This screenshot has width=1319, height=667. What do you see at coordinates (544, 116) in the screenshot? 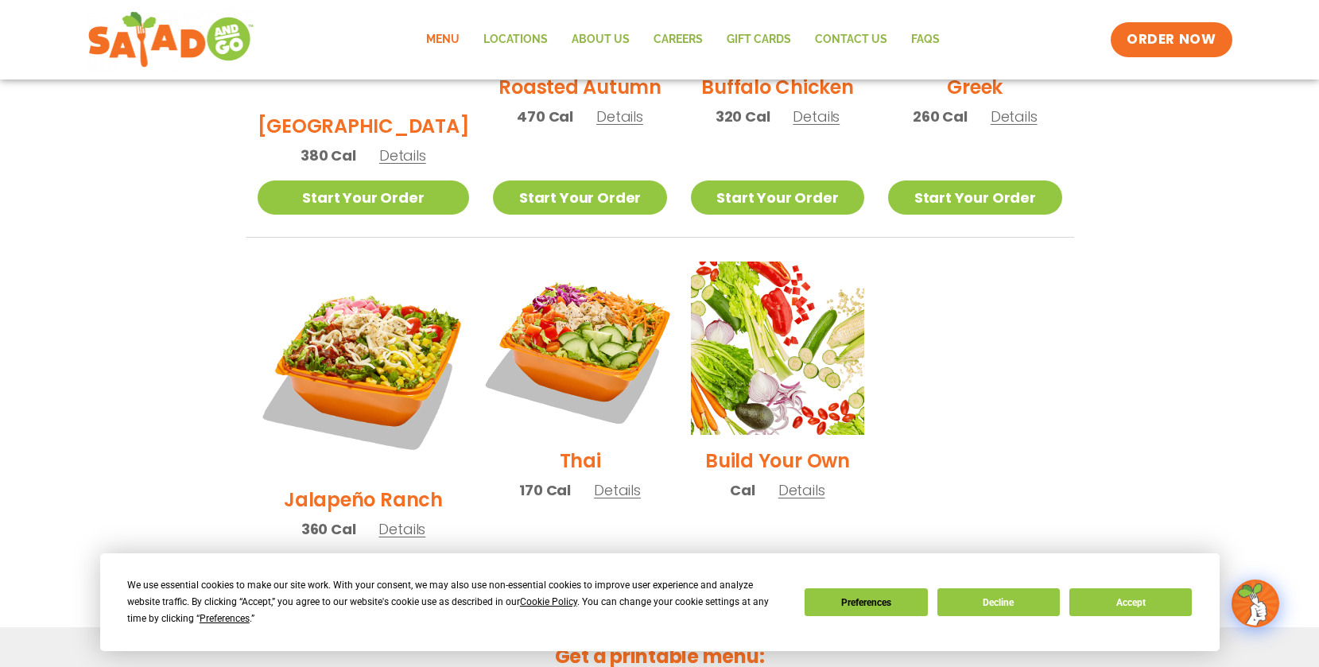
I see `span: 470 Cal` at bounding box center [544, 116].